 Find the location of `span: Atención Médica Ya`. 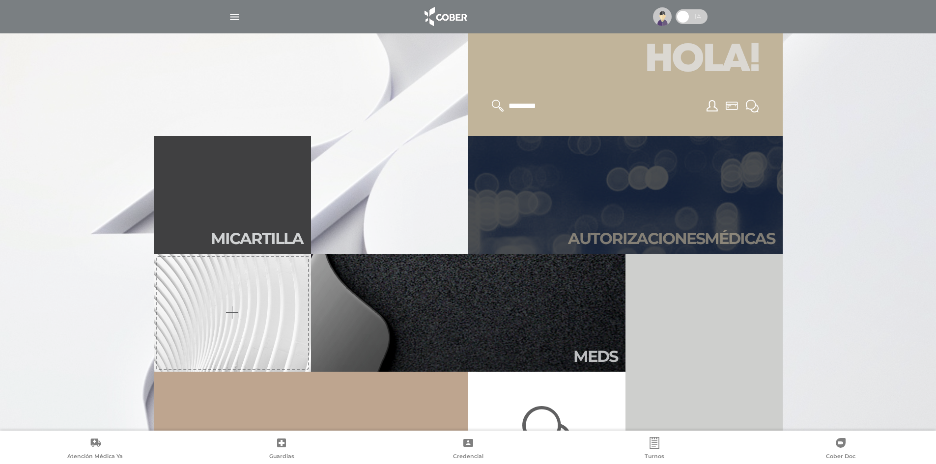

span: Atención Médica Ya is located at coordinates (95, 457).